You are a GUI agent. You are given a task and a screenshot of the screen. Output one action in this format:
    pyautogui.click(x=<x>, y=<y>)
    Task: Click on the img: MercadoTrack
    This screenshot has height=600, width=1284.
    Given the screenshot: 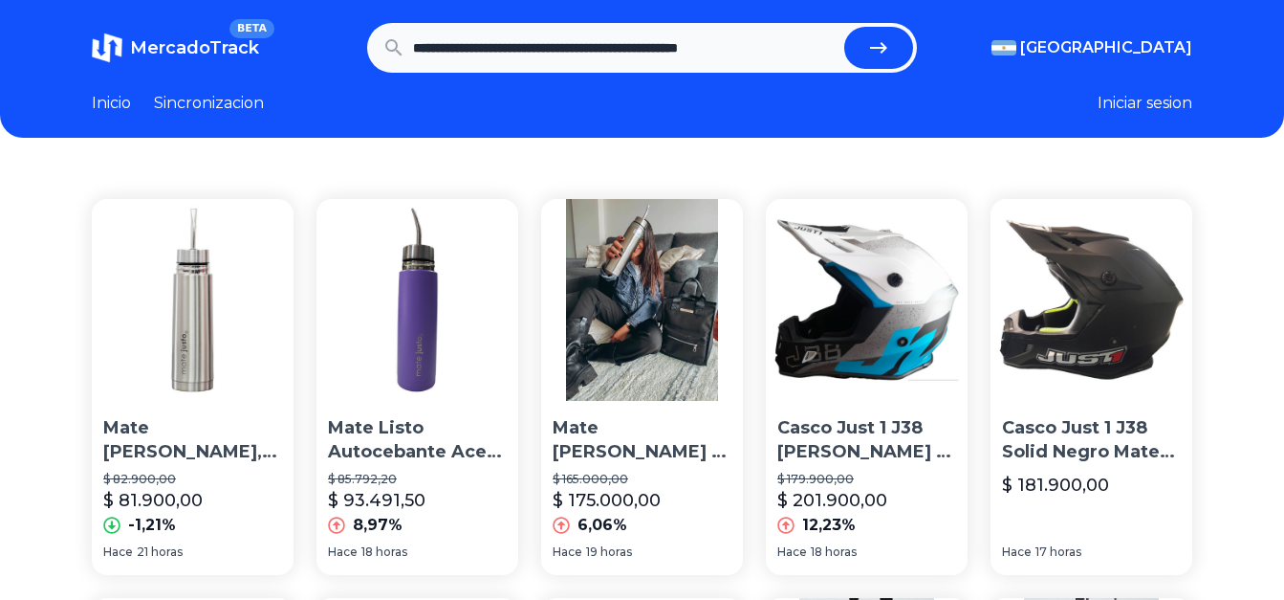 What is the action you would take?
    pyautogui.click(x=107, y=48)
    